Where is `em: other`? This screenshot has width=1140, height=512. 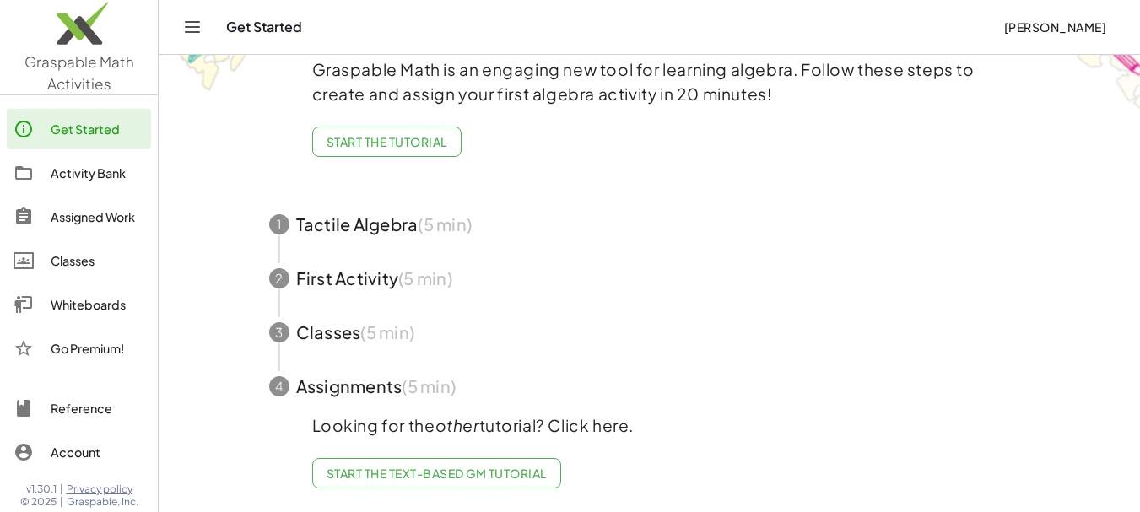
em: other is located at coordinates (457, 425).